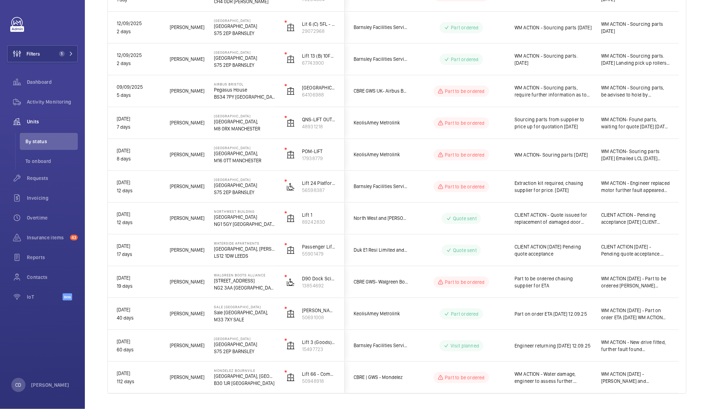 This screenshot has width=709, height=409. I want to click on span: Filters, so click(33, 54).